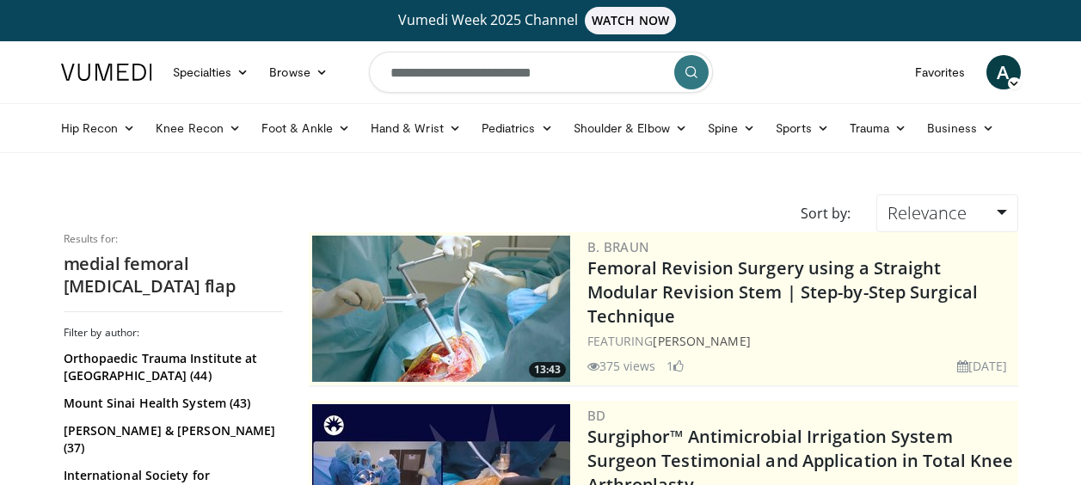 The height and width of the screenshot is (485, 1081). Describe the element at coordinates (597, 416) in the screenshot. I see `a: BD` at that location.